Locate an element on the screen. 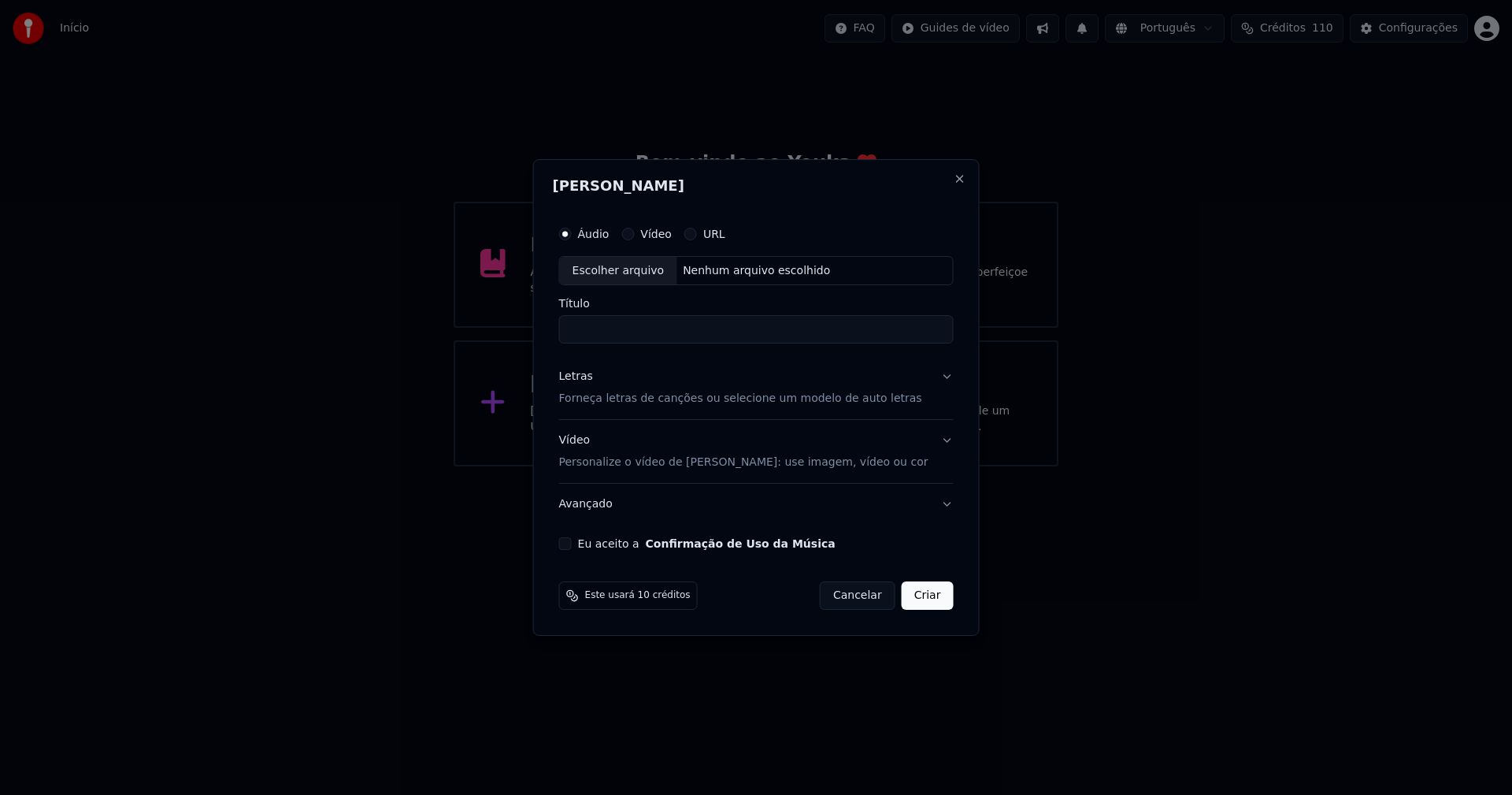 Image resolution: width=1512 pixels, height=795 pixels. div: Vídeo is located at coordinates (743, 452).